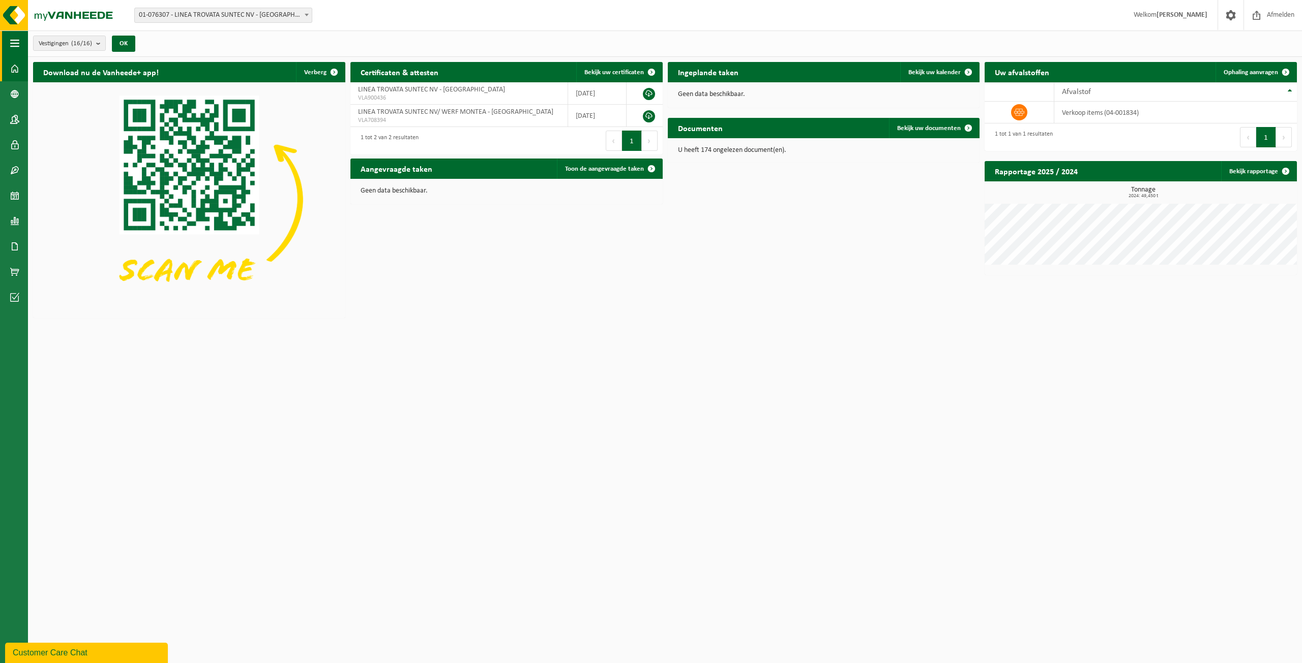  What do you see at coordinates (459, 98) in the screenshot?
I see `span: VLA900436` at bounding box center [459, 98].